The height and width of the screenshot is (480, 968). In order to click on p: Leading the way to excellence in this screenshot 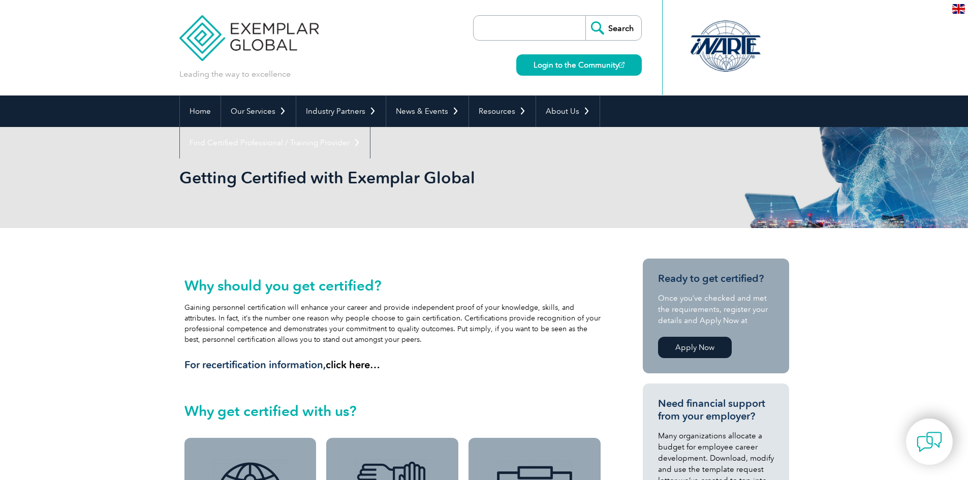, I will do `click(235, 74)`.